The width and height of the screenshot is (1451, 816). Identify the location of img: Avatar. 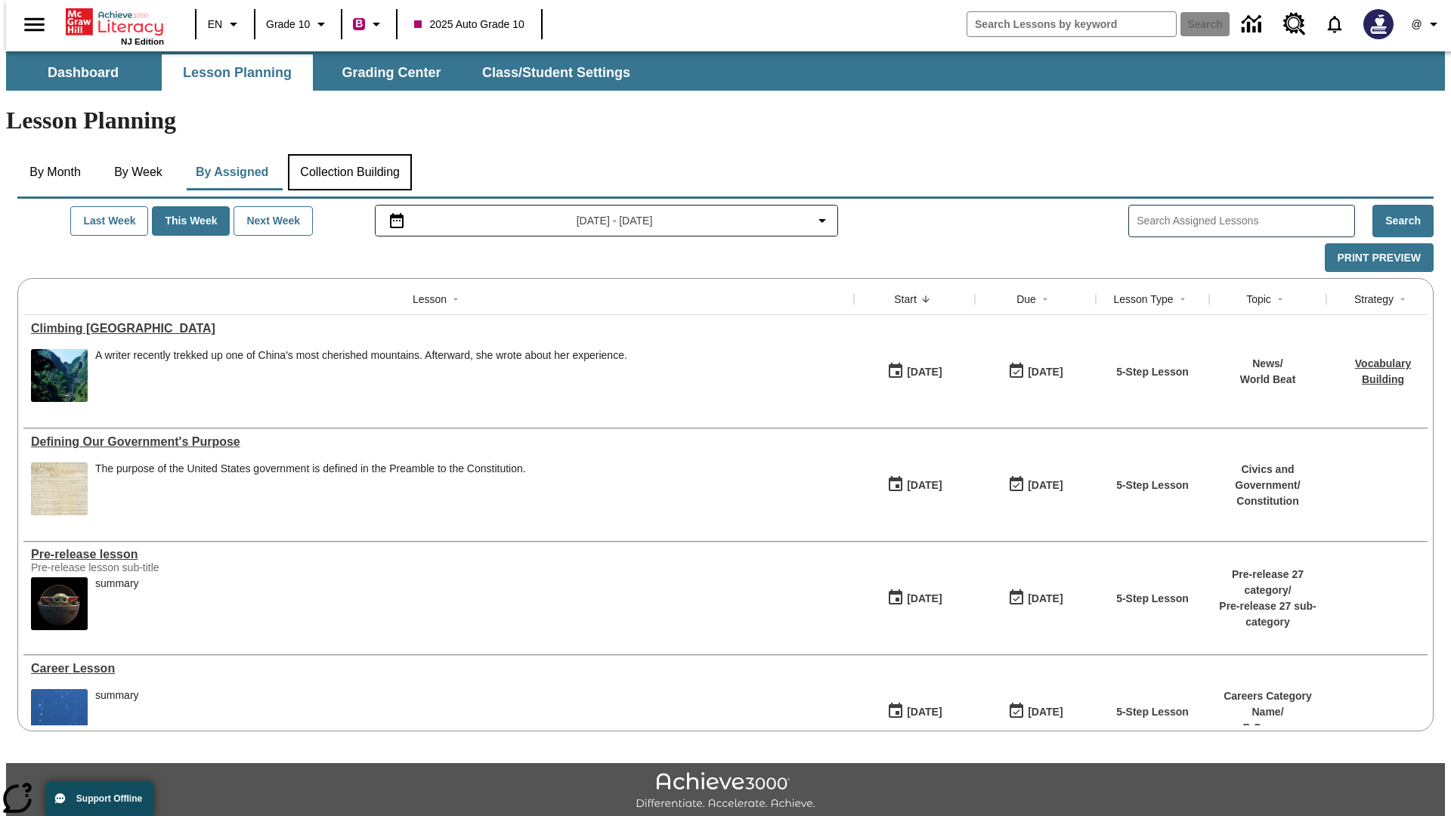
(1379, 24).